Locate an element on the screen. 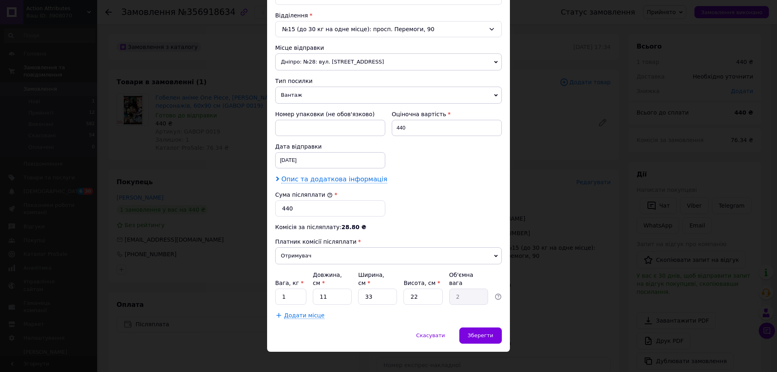 This screenshot has height=372, width=777. span: Платник комісії післяплати is located at coordinates (315, 241).